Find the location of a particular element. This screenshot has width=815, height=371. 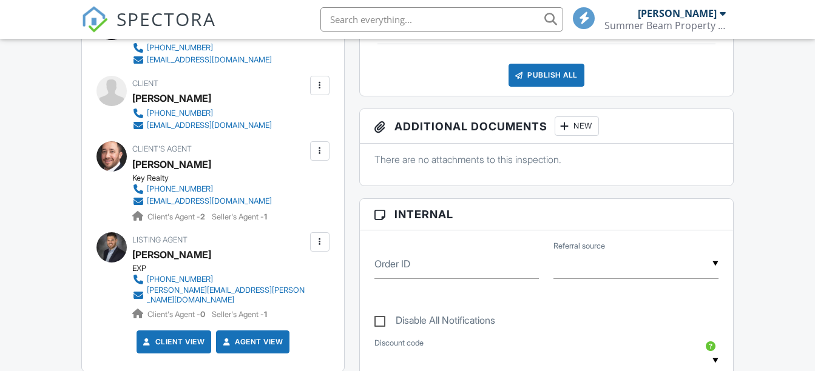

div: Summer Beam Property Inspection is located at coordinates (665, 25).